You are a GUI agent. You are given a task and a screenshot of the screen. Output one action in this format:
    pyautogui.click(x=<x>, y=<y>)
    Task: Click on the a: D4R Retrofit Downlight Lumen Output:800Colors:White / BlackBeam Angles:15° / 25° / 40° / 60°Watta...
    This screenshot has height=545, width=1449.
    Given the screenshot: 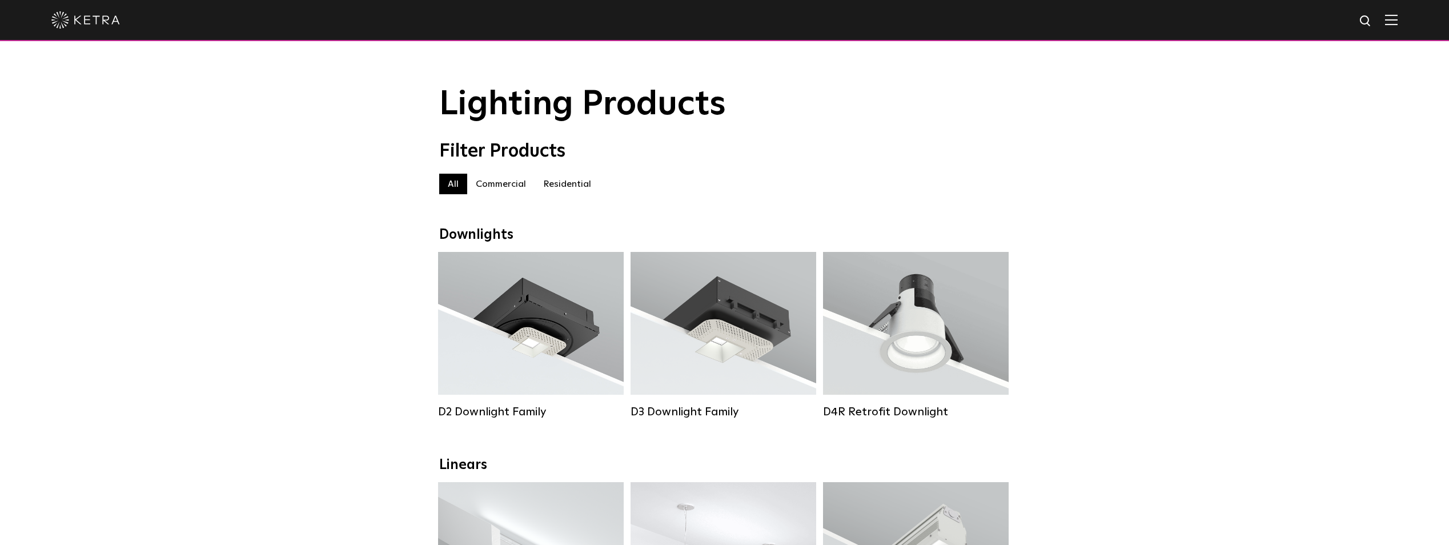 What is the action you would take?
    pyautogui.click(x=916, y=335)
    